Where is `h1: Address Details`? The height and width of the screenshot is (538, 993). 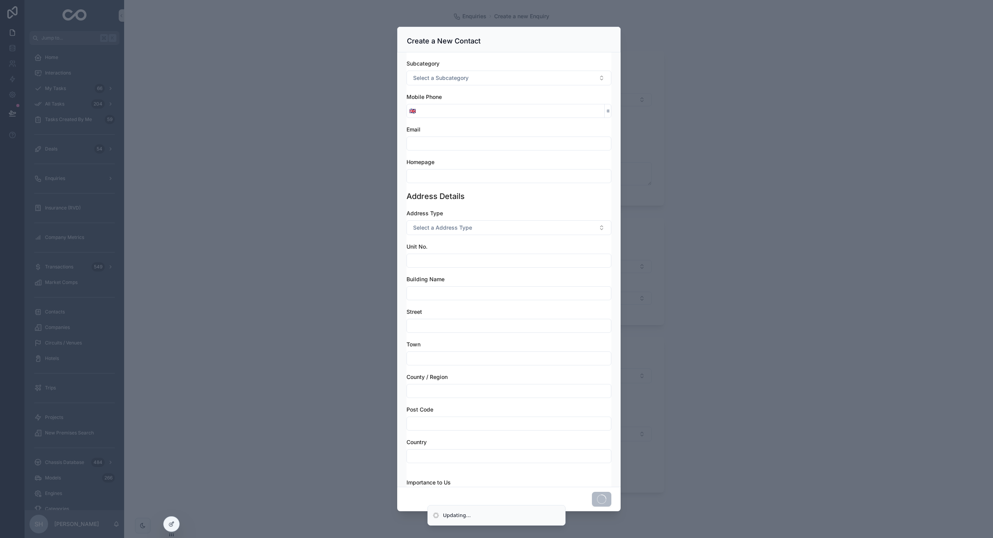 h1: Address Details is located at coordinates (436, 196).